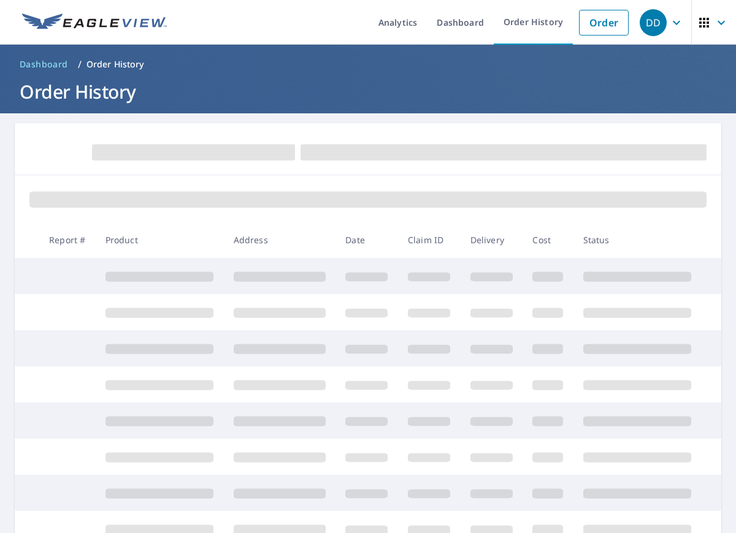 This screenshot has height=533, width=736. What do you see at coordinates (367, 240) in the screenshot?
I see `th: Date` at bounding box center [367, 240].